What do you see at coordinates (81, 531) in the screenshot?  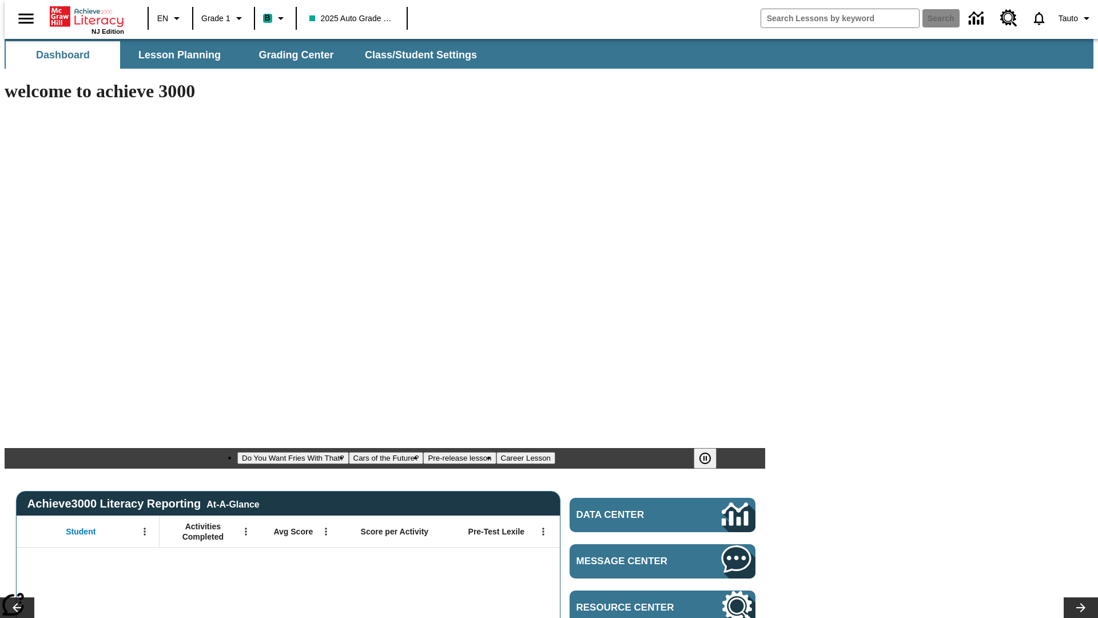 I see `span: Student` at bounding box center [81, 531].